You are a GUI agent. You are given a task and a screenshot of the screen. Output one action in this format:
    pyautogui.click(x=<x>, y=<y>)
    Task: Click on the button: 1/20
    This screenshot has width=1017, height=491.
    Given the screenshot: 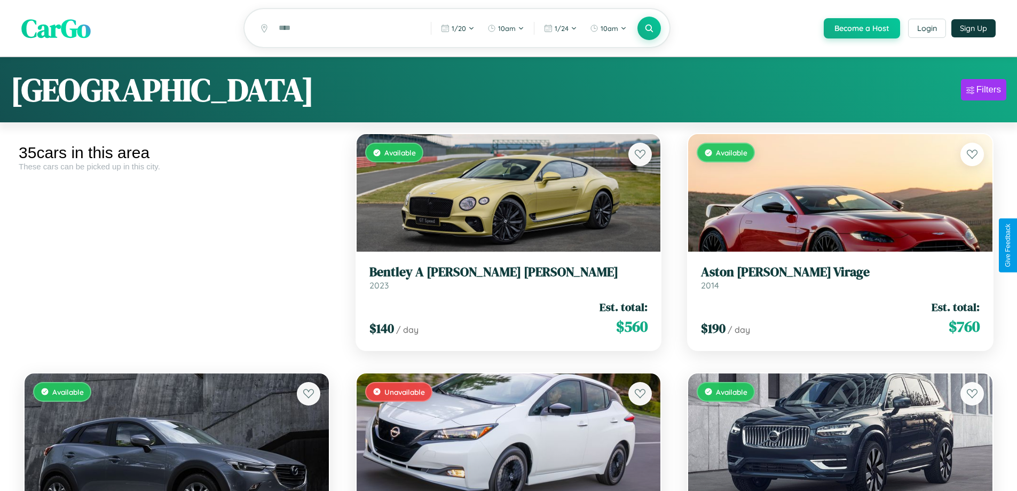 What is the action you would take?
    pyautogui.click(x=457, y=28)
    